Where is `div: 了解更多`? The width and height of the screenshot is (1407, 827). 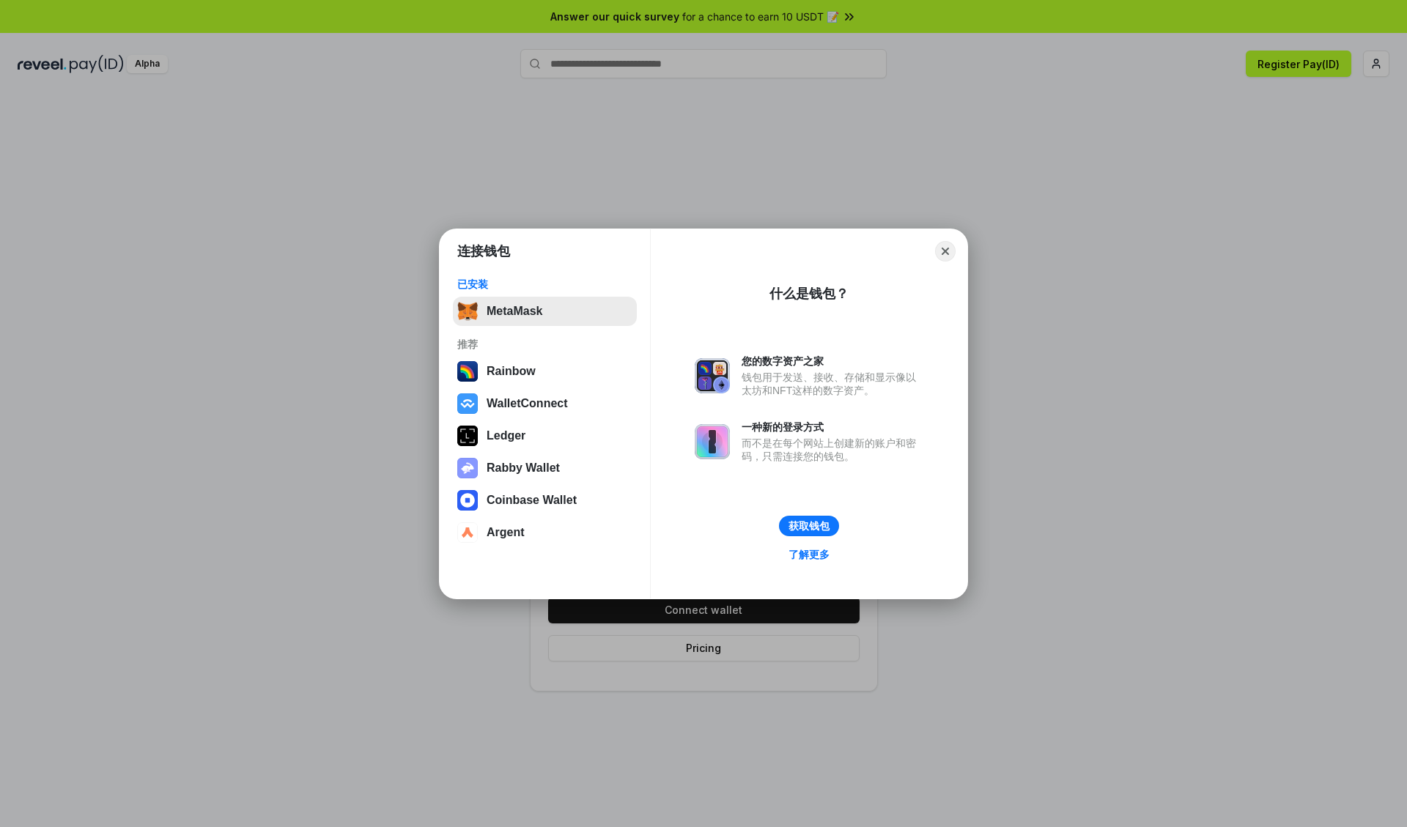 div: 了解更多 is located at coordinates (809, 555).